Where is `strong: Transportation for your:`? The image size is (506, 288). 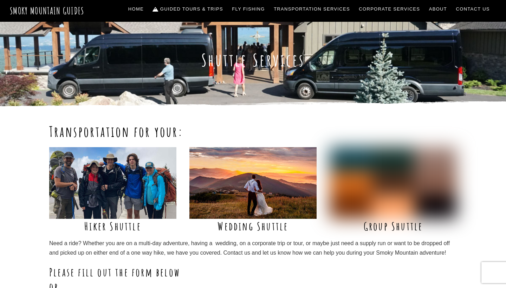 strong: Transportation for your: is located at coordinates (116, 131).